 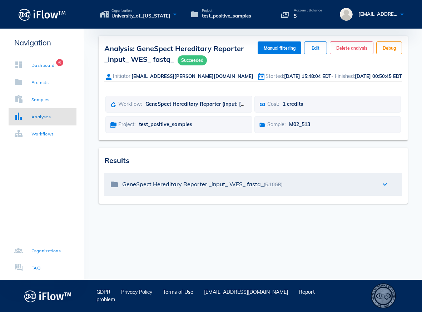 I want to click on span: Delete analysis, so click(x=351, y=48).